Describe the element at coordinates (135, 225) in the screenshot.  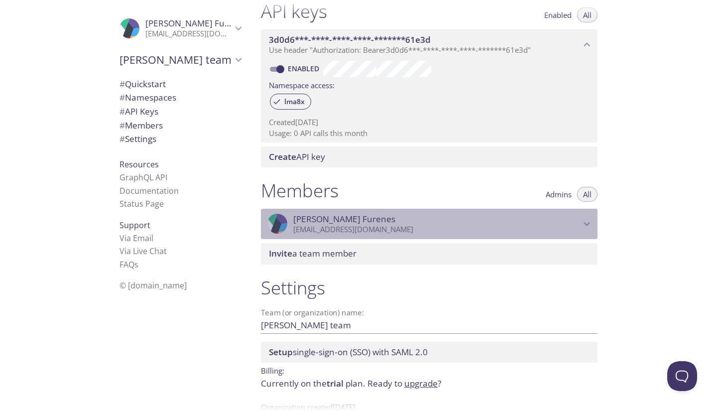
I see `span: Support` at that location.